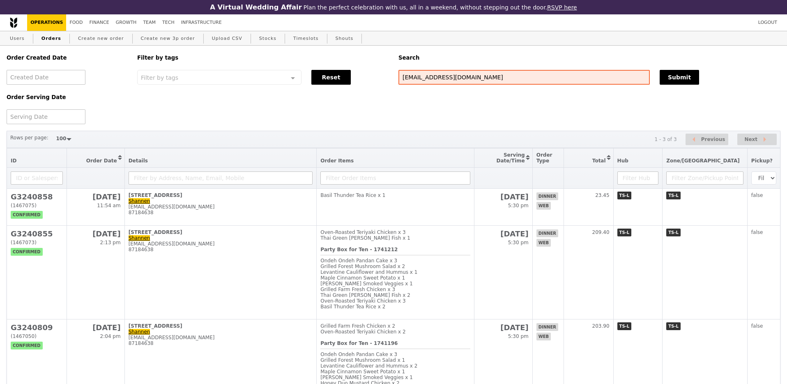  I want to click on input: Search any field, so click(524, 77).